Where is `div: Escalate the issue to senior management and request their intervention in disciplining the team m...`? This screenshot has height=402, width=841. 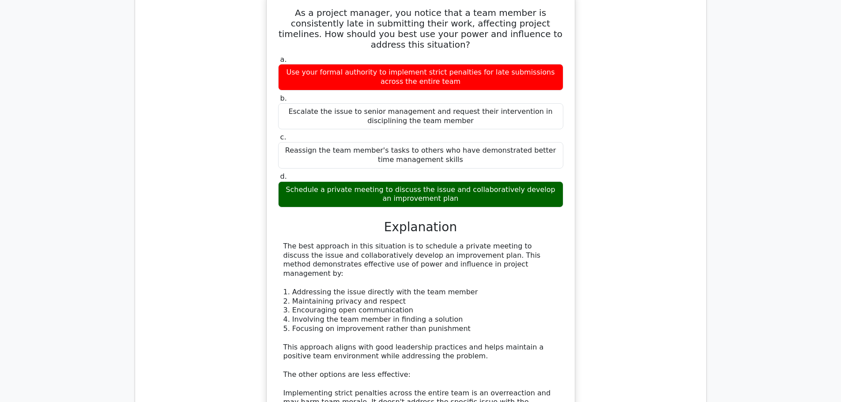
div: Escalate the issue to senior management and request their intervention in disciplining the team m... is located at coordinates (421, 117).